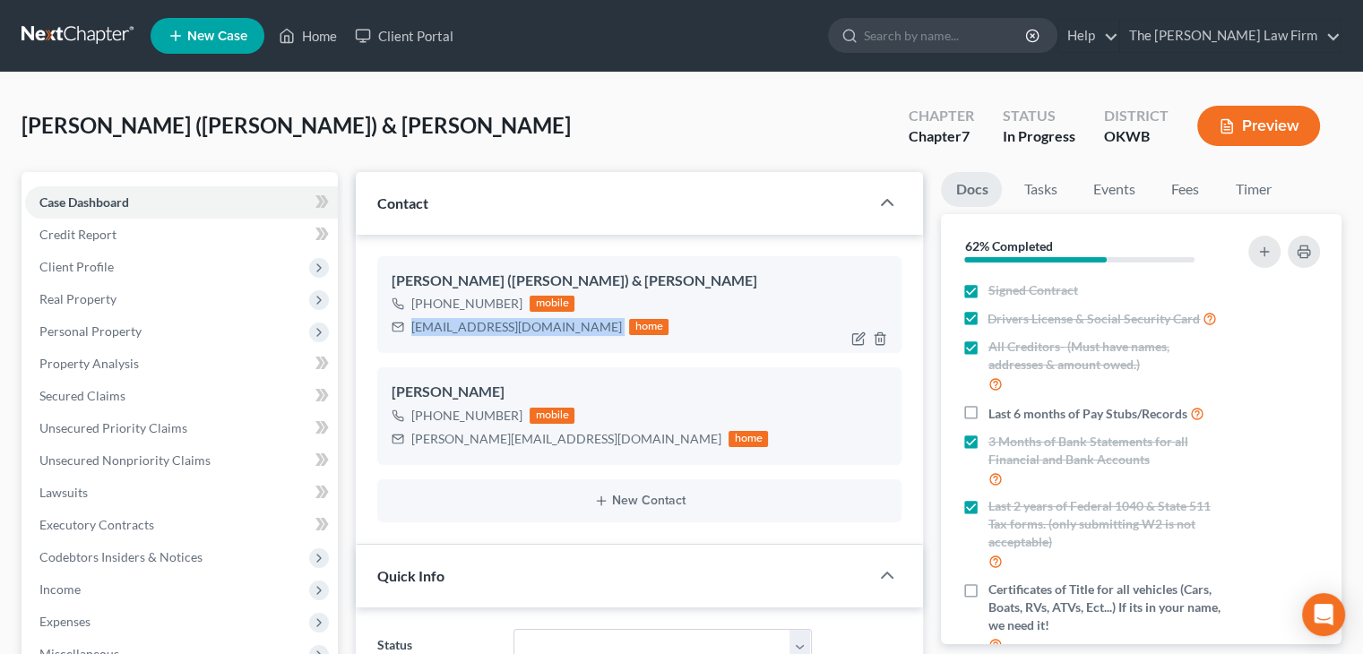 This screenshot has height=654, width=1363. I want to click on button: Preview, so click(1258, 125).